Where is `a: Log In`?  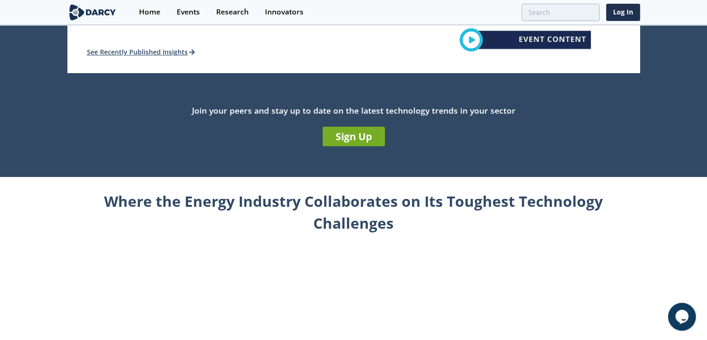
a: Log In is located at coordinates (623, 12).